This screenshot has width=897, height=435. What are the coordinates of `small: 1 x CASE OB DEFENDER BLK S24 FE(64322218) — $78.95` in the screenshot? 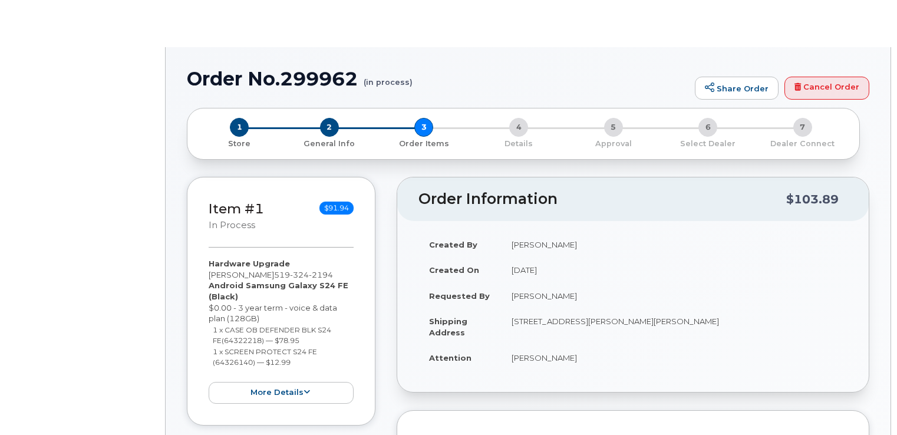 It's located at (272, 335).